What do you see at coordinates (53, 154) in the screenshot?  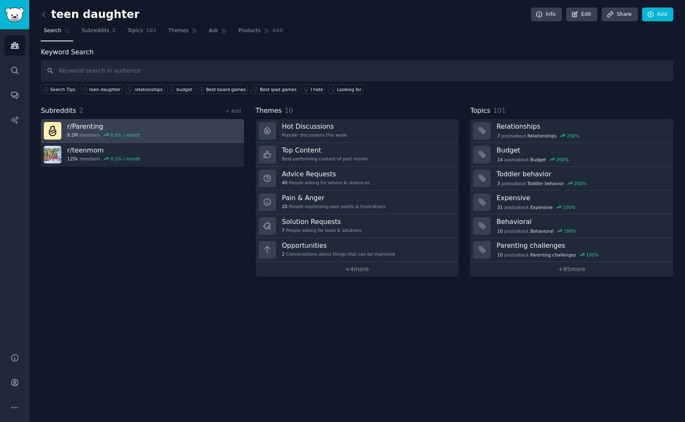 I see `img: teenmom` at bounding box center [53, 154].